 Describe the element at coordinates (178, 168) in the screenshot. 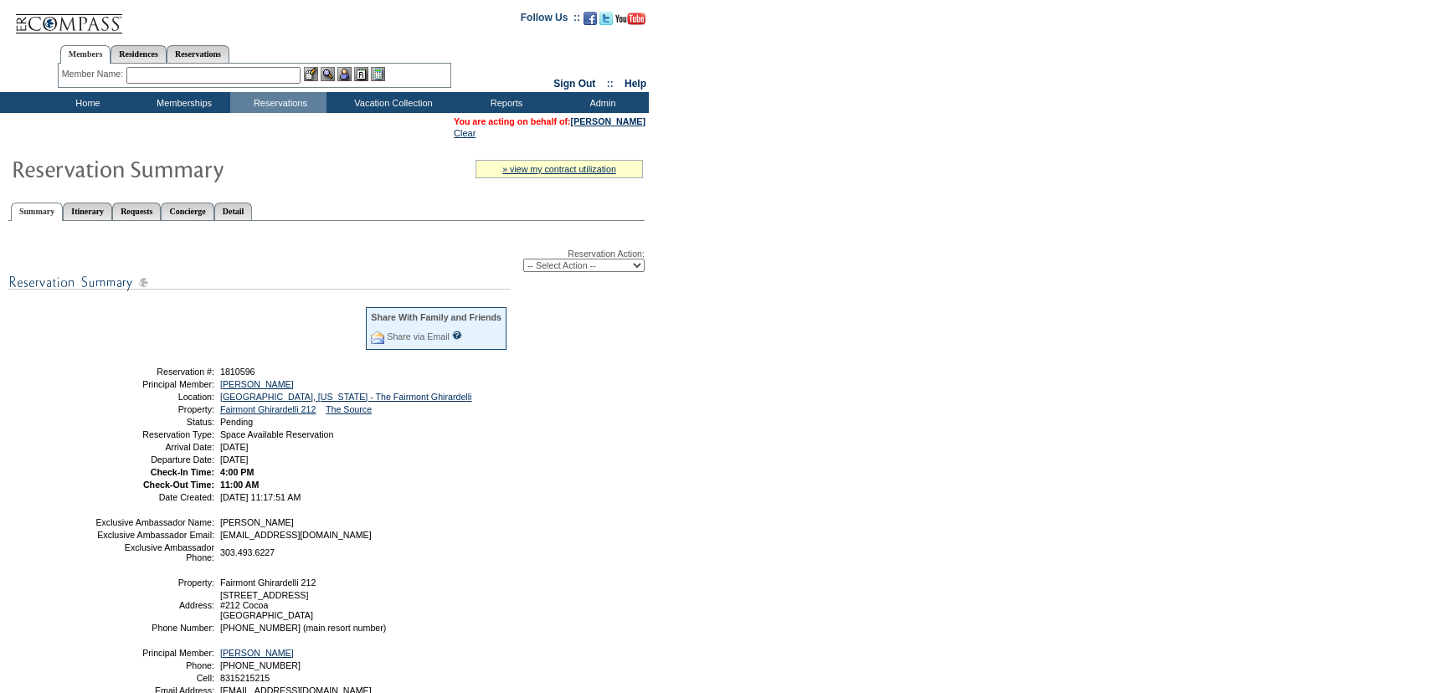

I see `img: Reservaton Summary` at that location.